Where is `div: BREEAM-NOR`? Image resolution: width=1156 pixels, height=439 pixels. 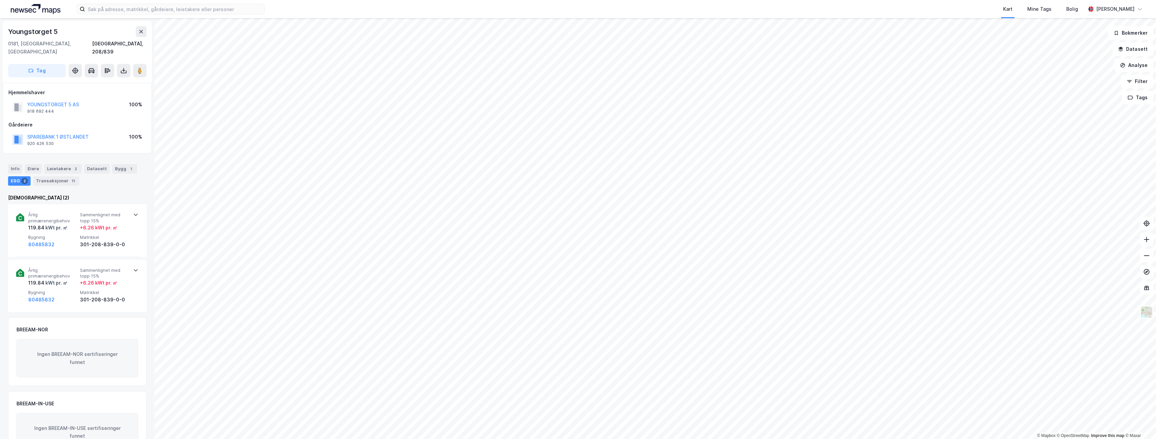 div: BREEAM-NOR is located at coordinates (32, 329).